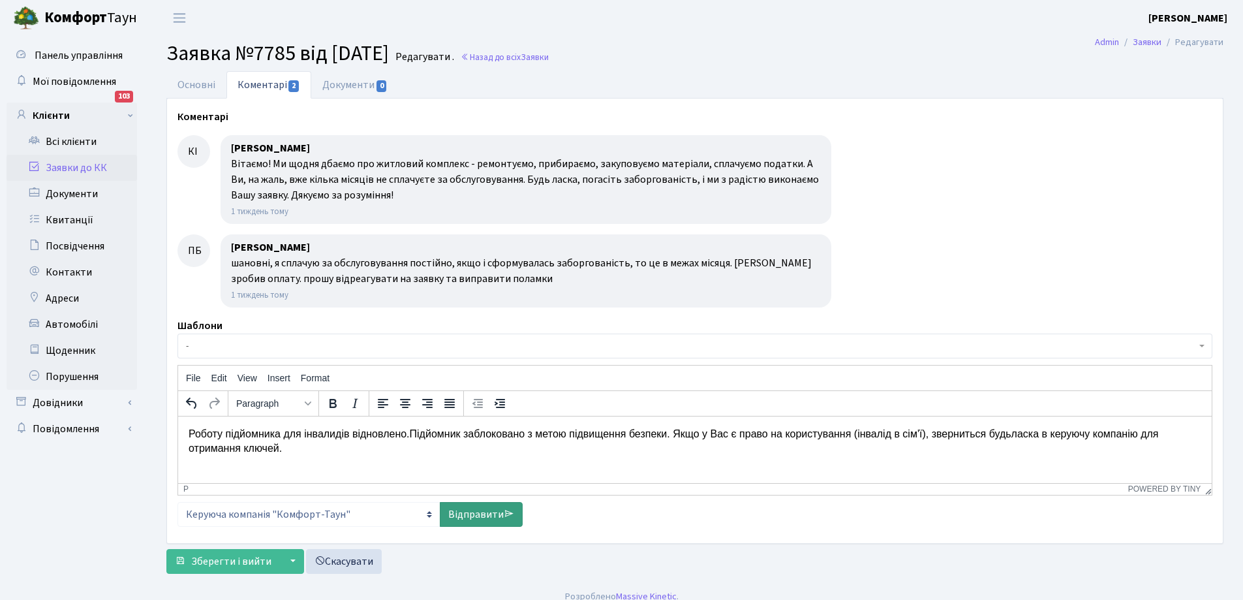 This screenshot has height=600, width=1243. I want to click on button: Italic, so click(355, 403).